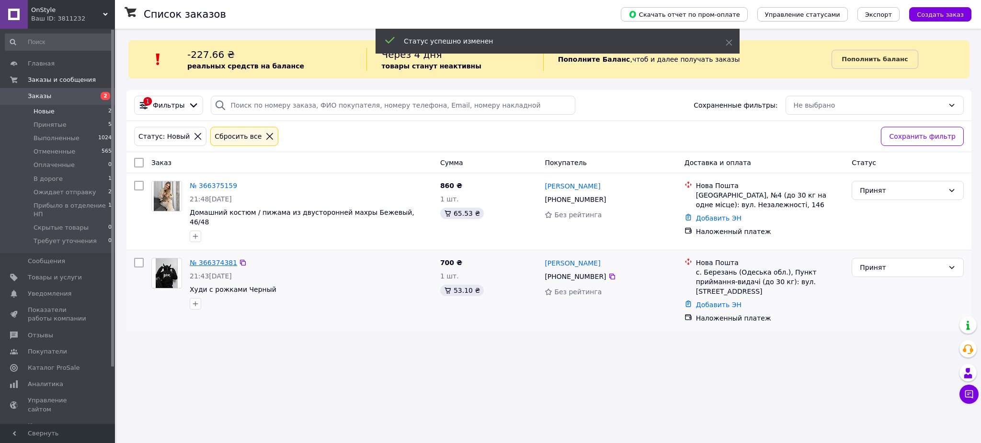 The height and width of the screenshot is (443, 981). Describe the element at coordinates (54, 368) in the screenshot. I see `span: Каталог ProSale` at that location.